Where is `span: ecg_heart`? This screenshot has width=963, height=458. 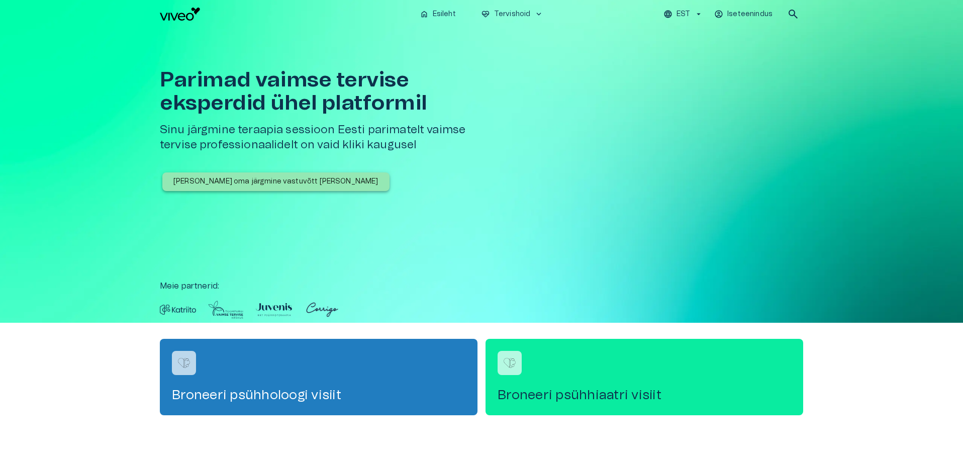
span: ecg_heart is located at coordinates (486, 14).